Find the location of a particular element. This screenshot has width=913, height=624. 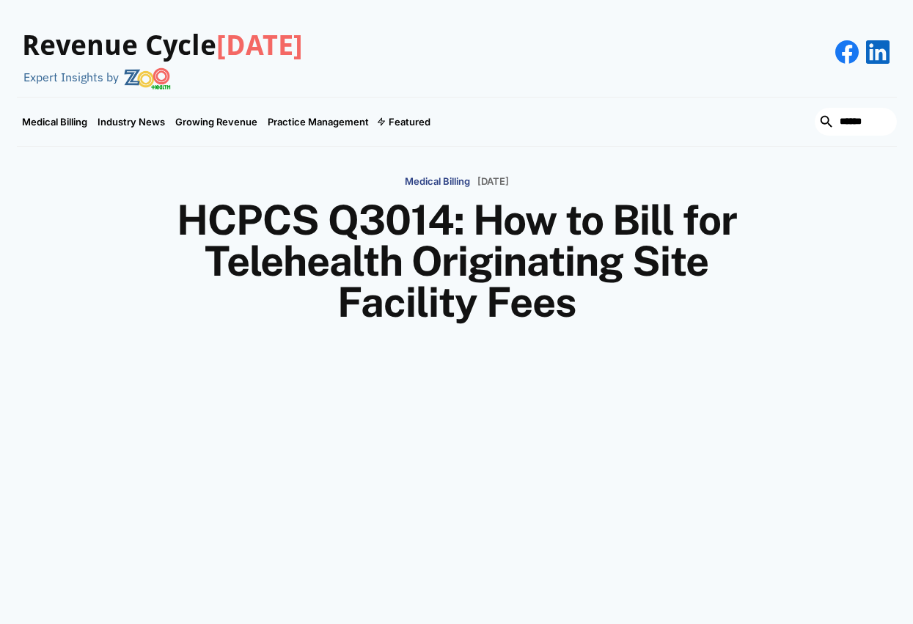

h1: HCPCS Q3014: How to Bill for Telehealth Originating Site Facility Fees is located at coordinates (457, 261).